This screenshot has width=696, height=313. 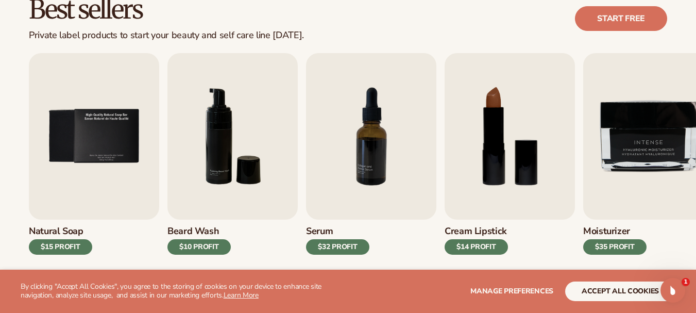 I want to click on div: $10 PROFIT, so click(x=199, y=247).